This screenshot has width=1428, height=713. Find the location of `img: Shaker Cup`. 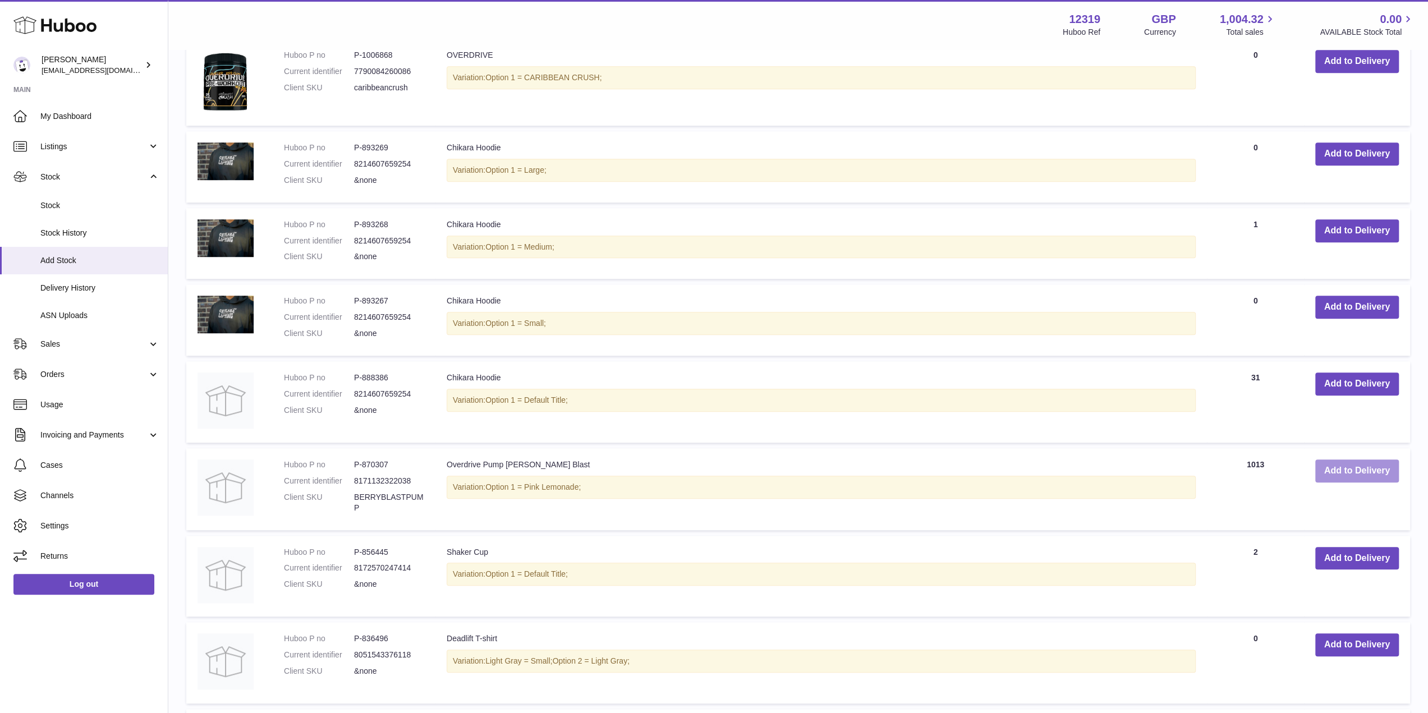

img: Shaker Cup is located at coordinates (225, 575).